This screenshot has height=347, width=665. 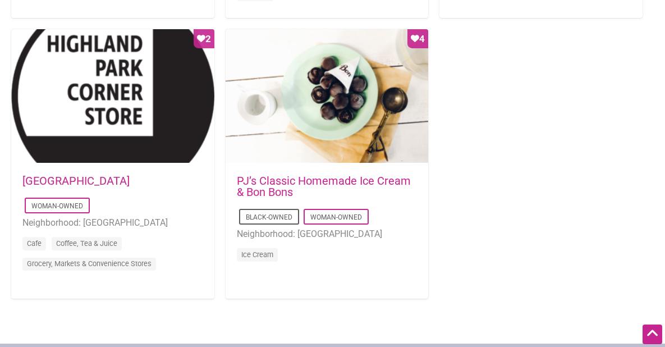 I want to click on a: Ice Cream, so click(x=257, y=254).